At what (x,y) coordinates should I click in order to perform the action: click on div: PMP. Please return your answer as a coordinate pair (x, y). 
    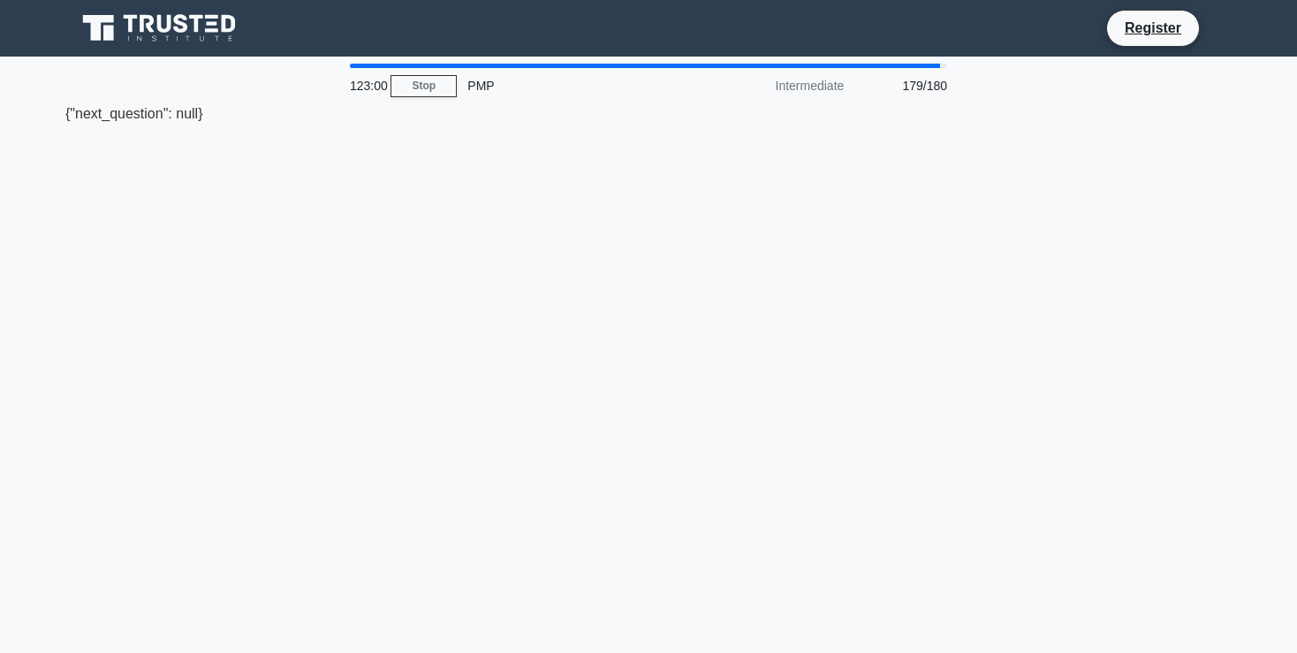
    Looking at the image, I should click on (578, 86).